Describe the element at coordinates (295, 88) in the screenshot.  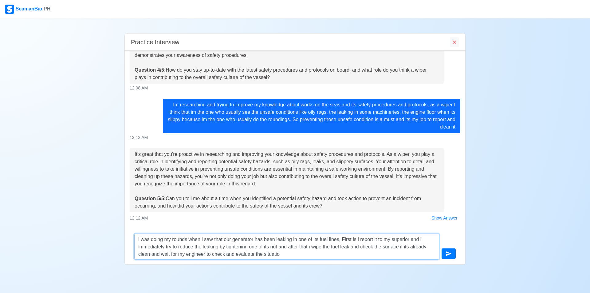
I see `div: 12:08 AM` at that location.